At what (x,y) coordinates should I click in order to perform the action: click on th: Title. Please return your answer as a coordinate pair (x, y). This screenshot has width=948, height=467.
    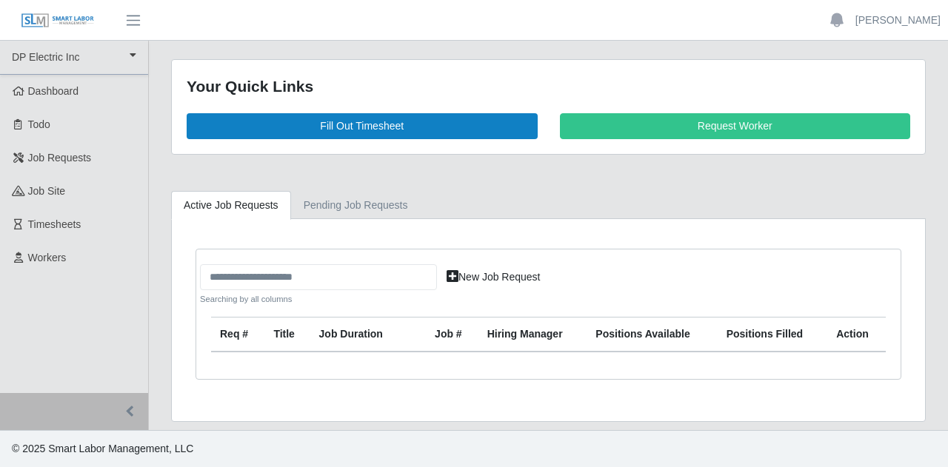
    Looking at the image, I should click on (287, 335).